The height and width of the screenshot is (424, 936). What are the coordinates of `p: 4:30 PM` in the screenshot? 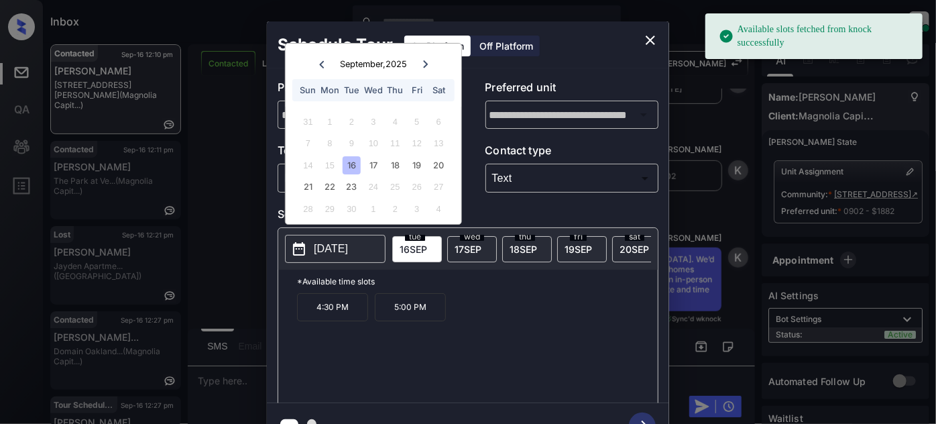 It's located at (332, 307).